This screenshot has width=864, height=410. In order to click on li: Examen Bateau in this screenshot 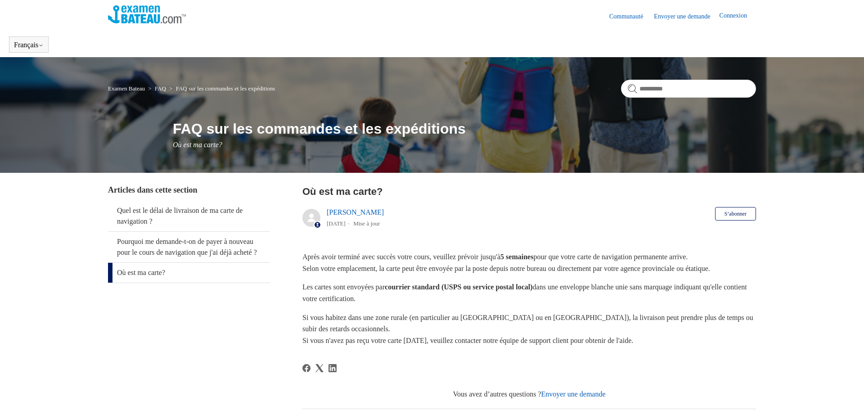, I will do `click(127, 88)`.